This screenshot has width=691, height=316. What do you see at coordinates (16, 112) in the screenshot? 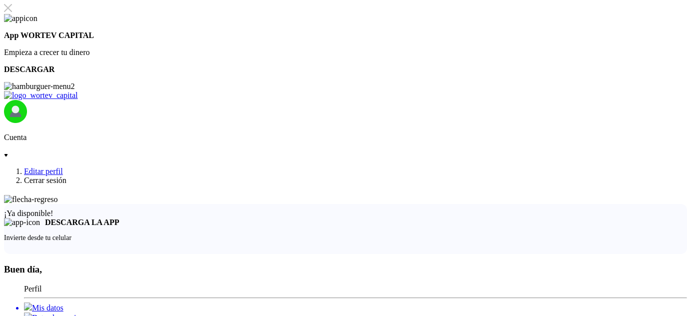
I see `img: profile-image` at bounding box center [16, 112].